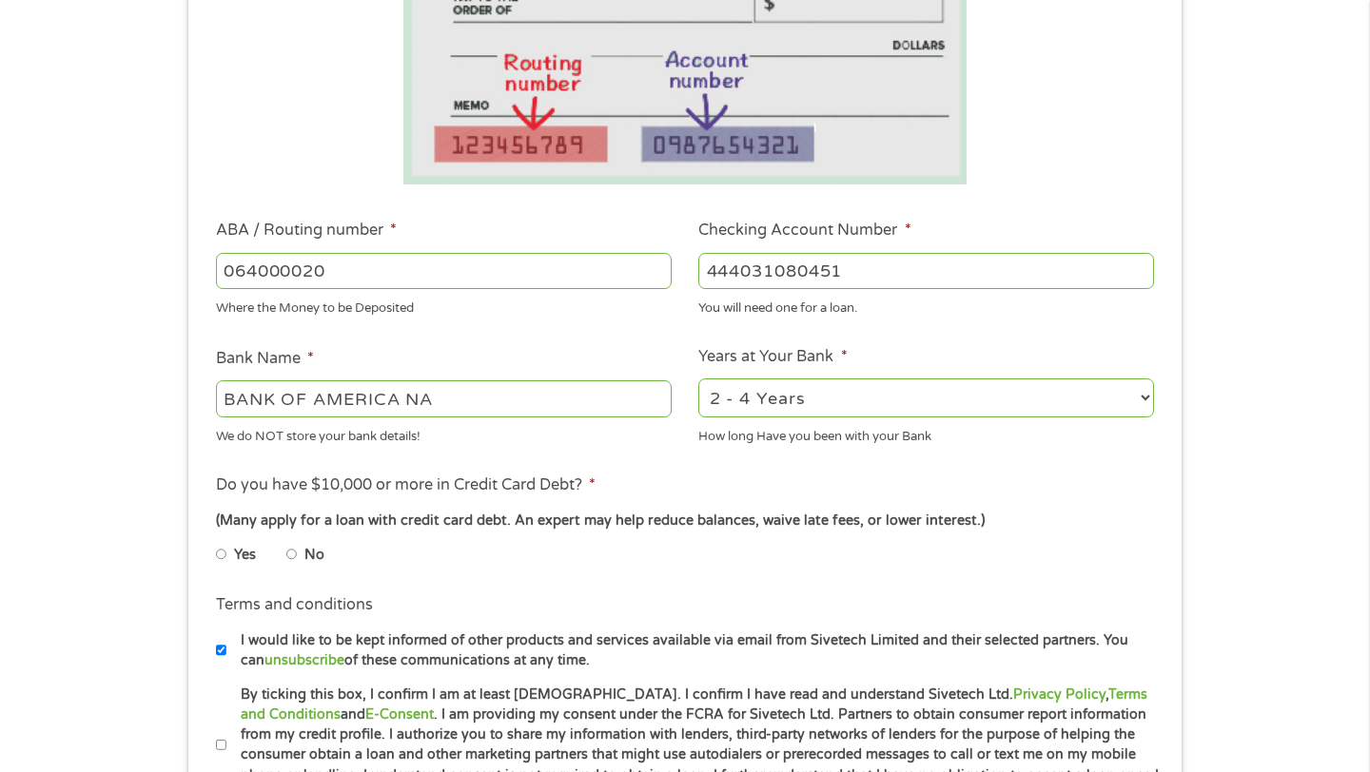 The width and height of the screenshot is (1370, 772). I want to click on a: E-Consent, so click(399, 714).